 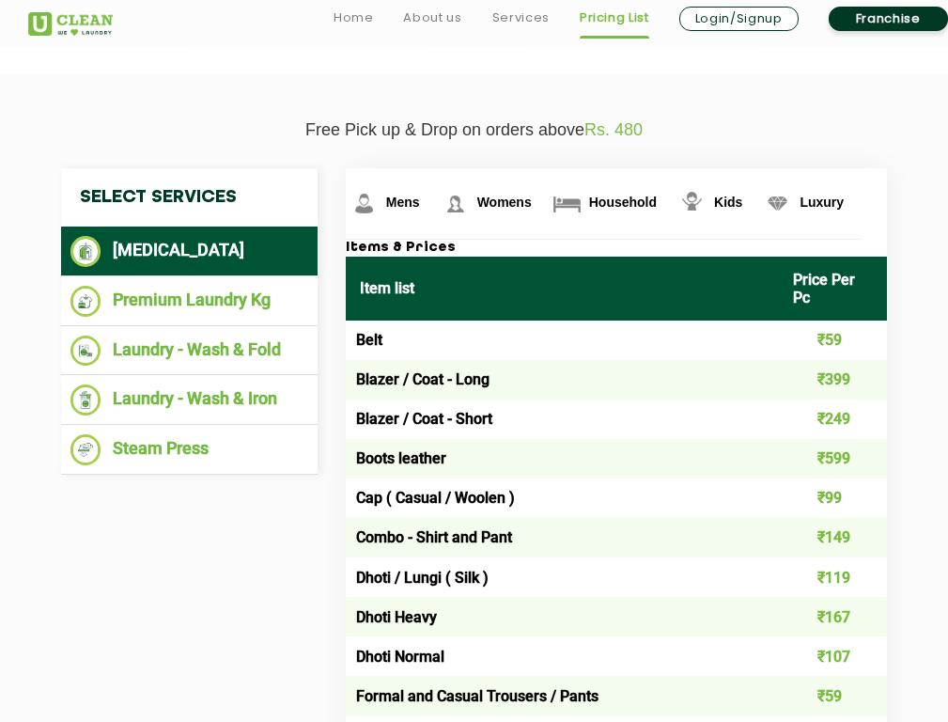 What do you see at coordinates (353, 18) in the screenshot?
I see `a: Home` at bounding box center [353, 18].